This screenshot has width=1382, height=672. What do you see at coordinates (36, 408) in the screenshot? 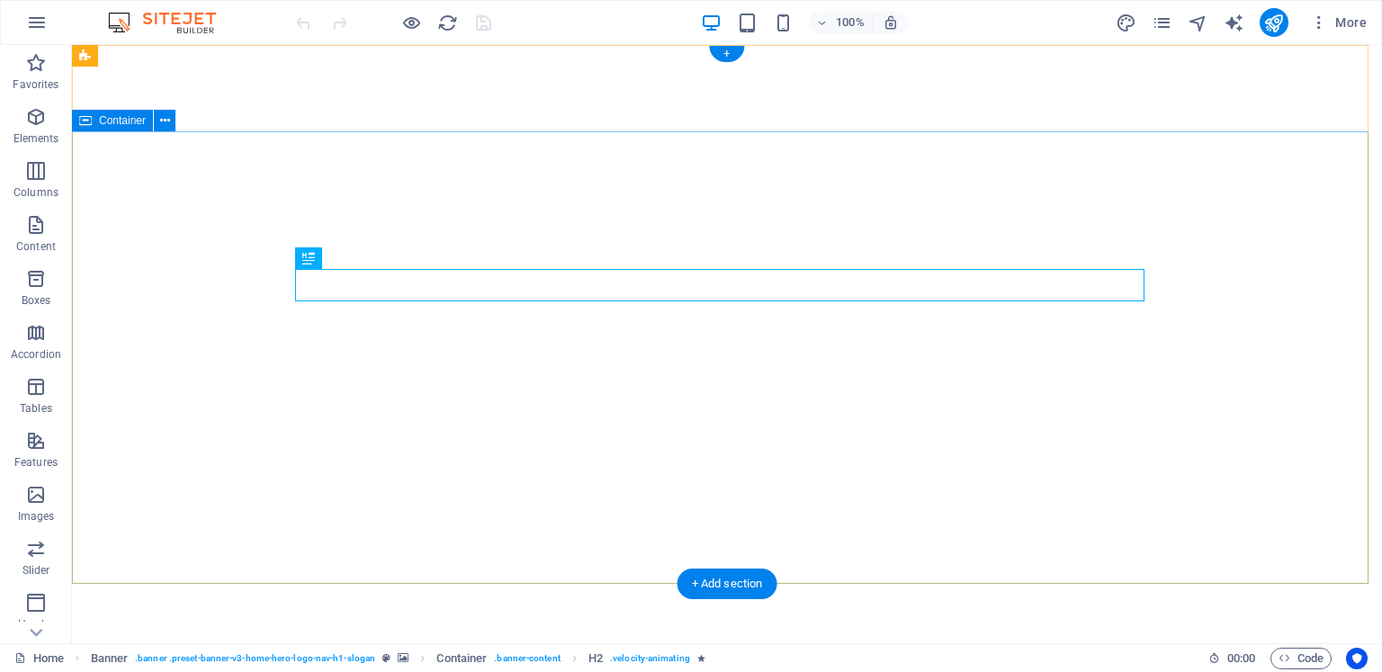
I see `p: Tables` at bounding box center [36, 408].